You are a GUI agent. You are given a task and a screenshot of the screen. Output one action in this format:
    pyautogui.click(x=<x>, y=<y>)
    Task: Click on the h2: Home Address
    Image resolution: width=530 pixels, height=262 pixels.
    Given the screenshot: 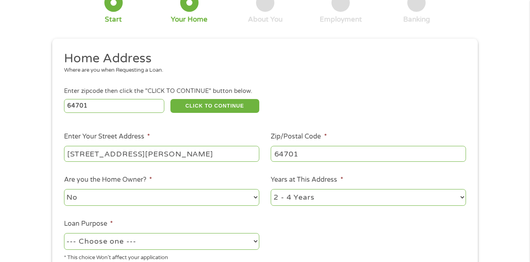 What is the action you would take?
    pyautogui.click(x=262, y=59)
    